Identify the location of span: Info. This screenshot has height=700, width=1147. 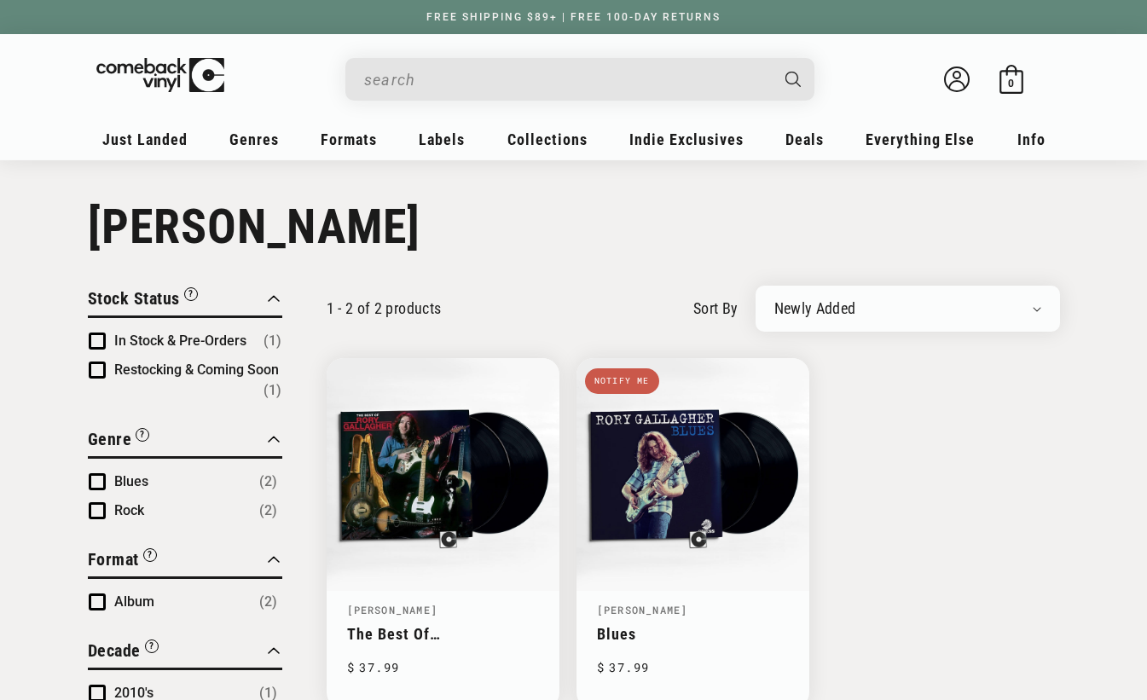
(1031, 139).